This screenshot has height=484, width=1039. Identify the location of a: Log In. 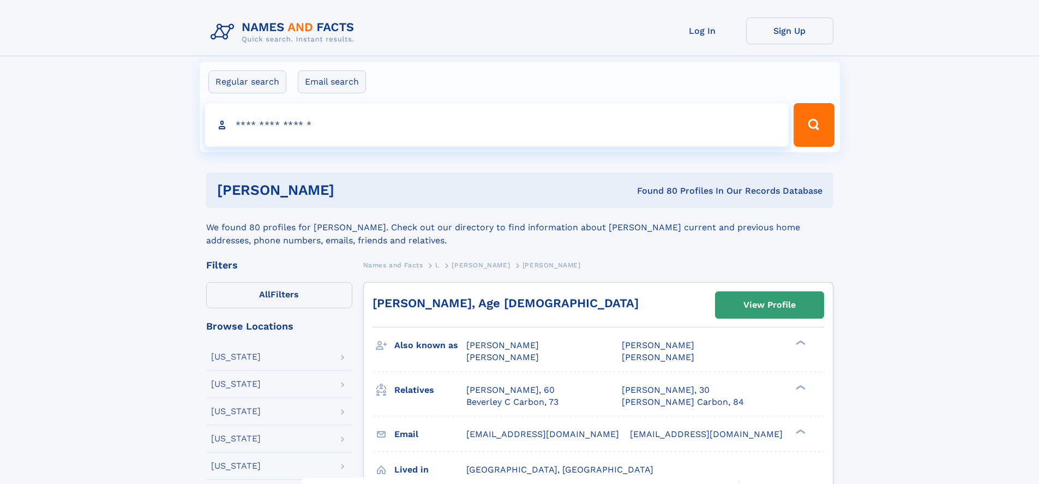
(703, 31).